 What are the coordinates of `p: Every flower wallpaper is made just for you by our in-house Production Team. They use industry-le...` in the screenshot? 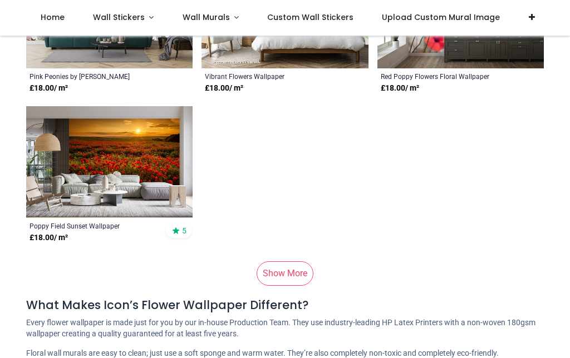 It's located at (285, 328).